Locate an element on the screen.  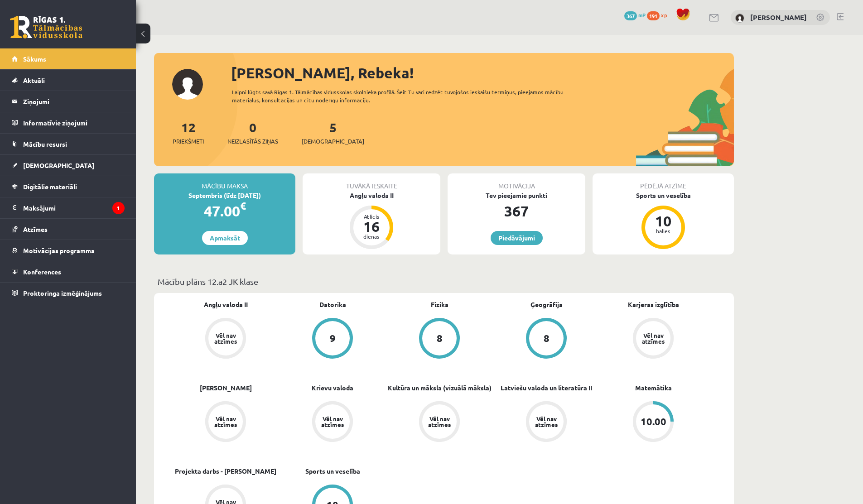
div: 47.00 is located at coordinates (225, 211).